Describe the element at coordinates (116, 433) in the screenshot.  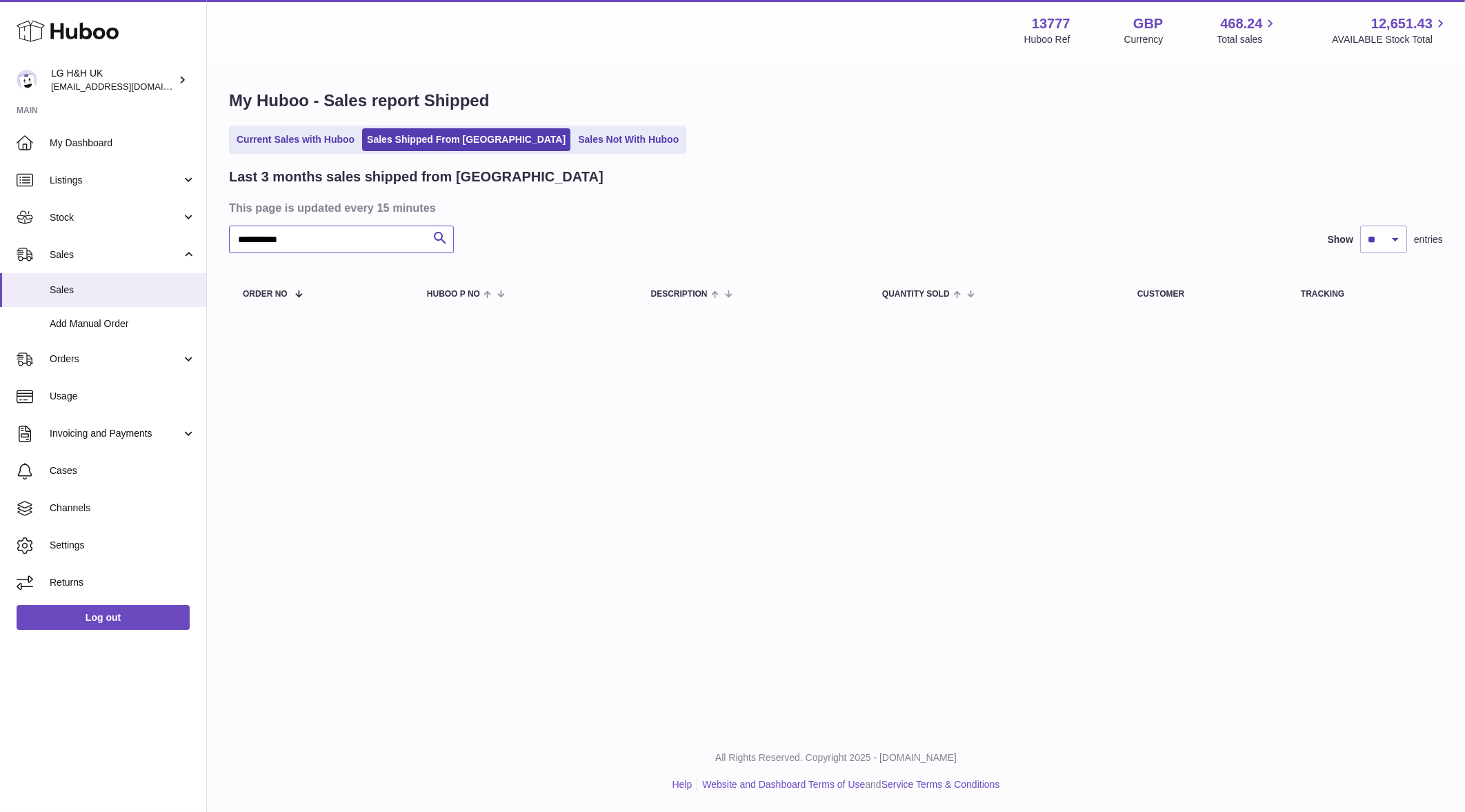
I see `span: Invoicing and Payments` at that location.